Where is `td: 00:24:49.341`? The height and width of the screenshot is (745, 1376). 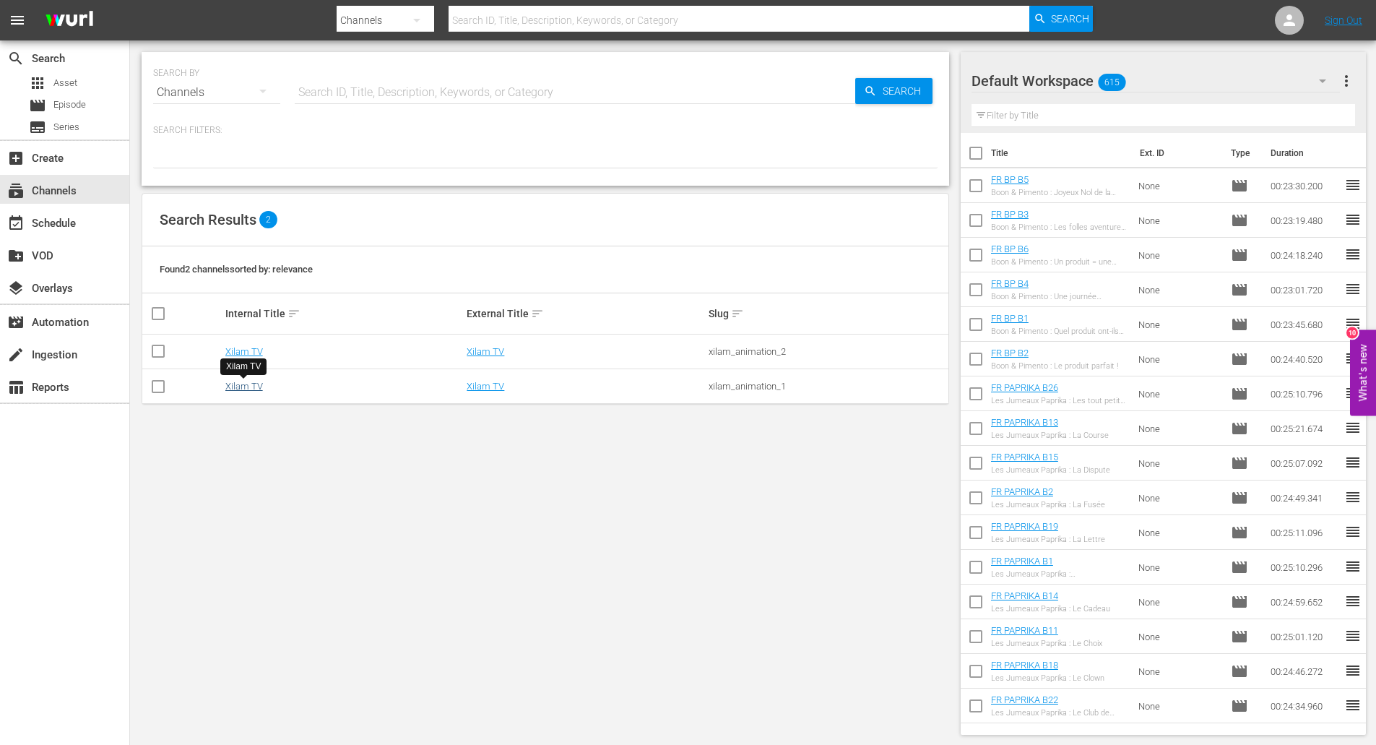 td: 00:24:49.341 is located at coordinates (1305, 498).